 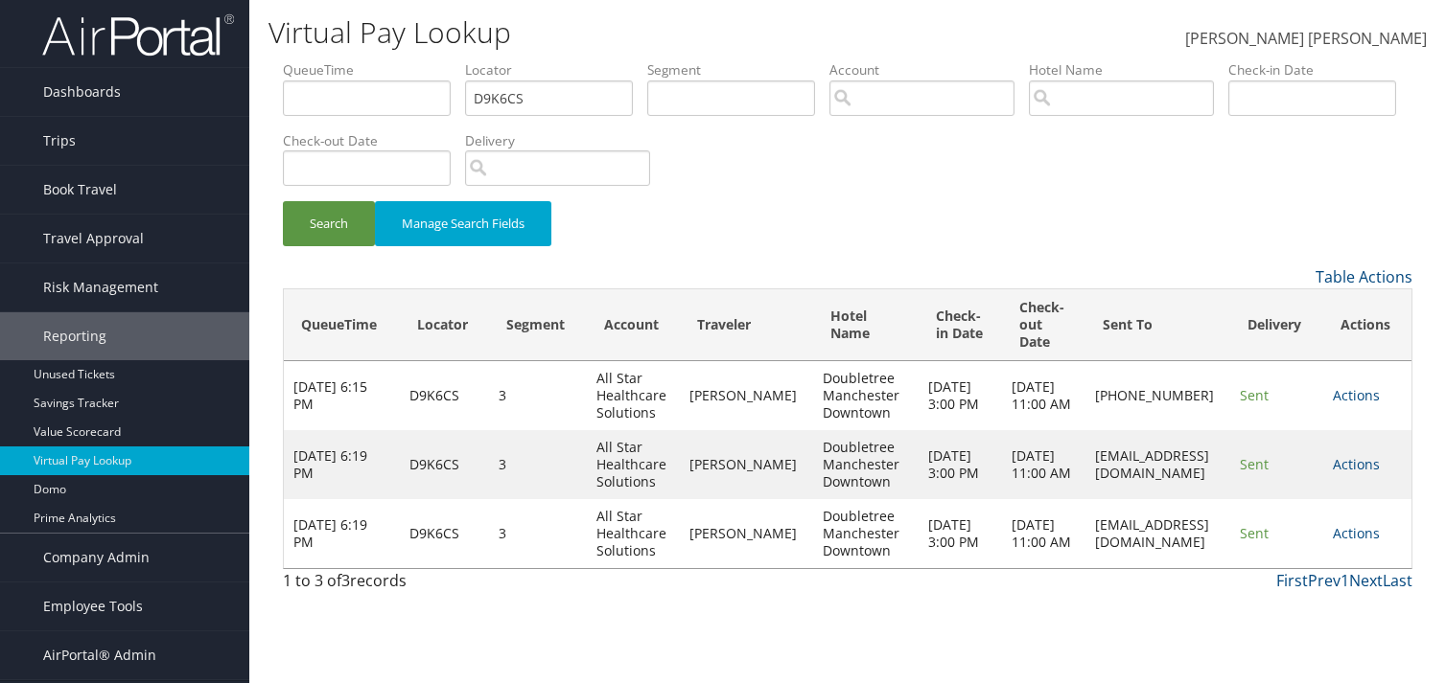 I want to click on a: First, so click(x=1291, y=581).